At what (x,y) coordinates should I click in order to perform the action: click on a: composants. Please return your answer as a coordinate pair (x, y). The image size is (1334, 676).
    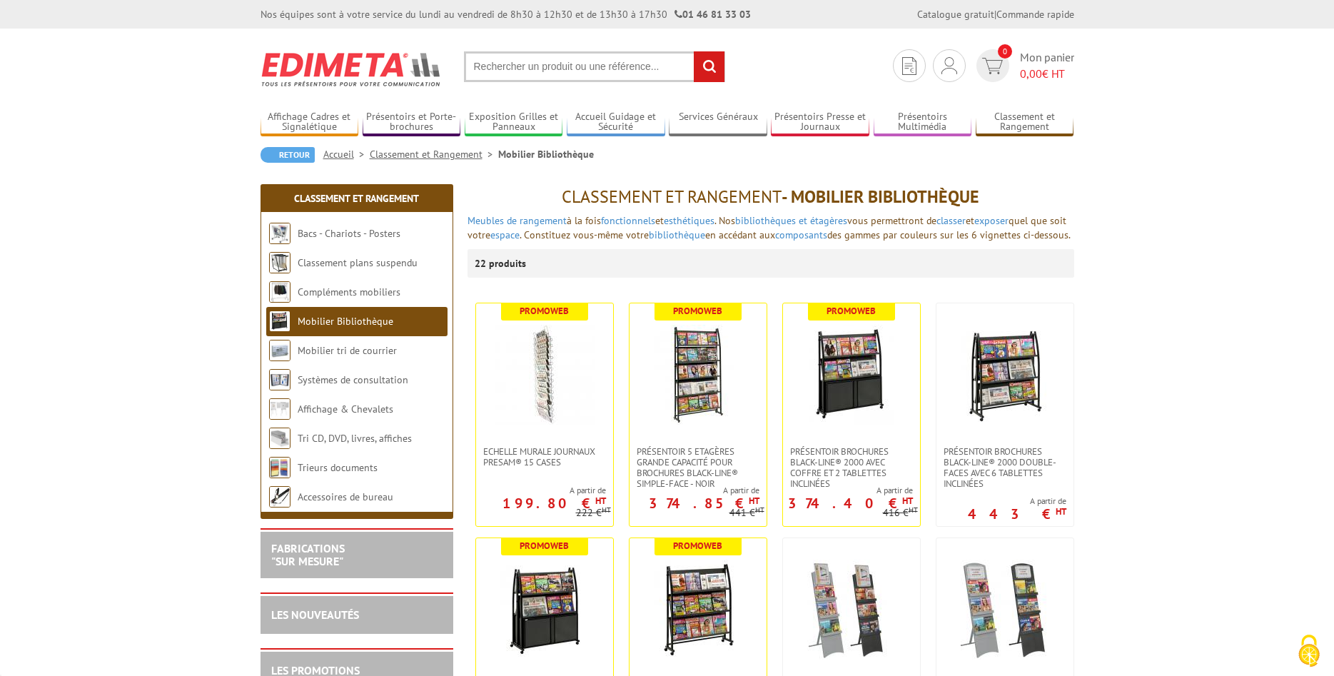
    Looking at the image, I should click on (801, 235).